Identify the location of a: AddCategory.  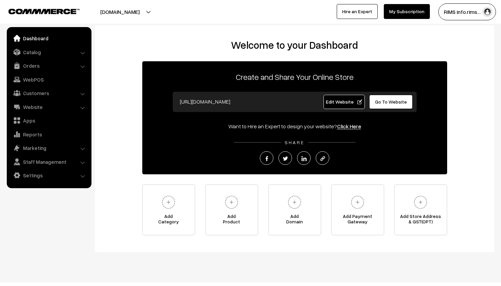
(169, 210).